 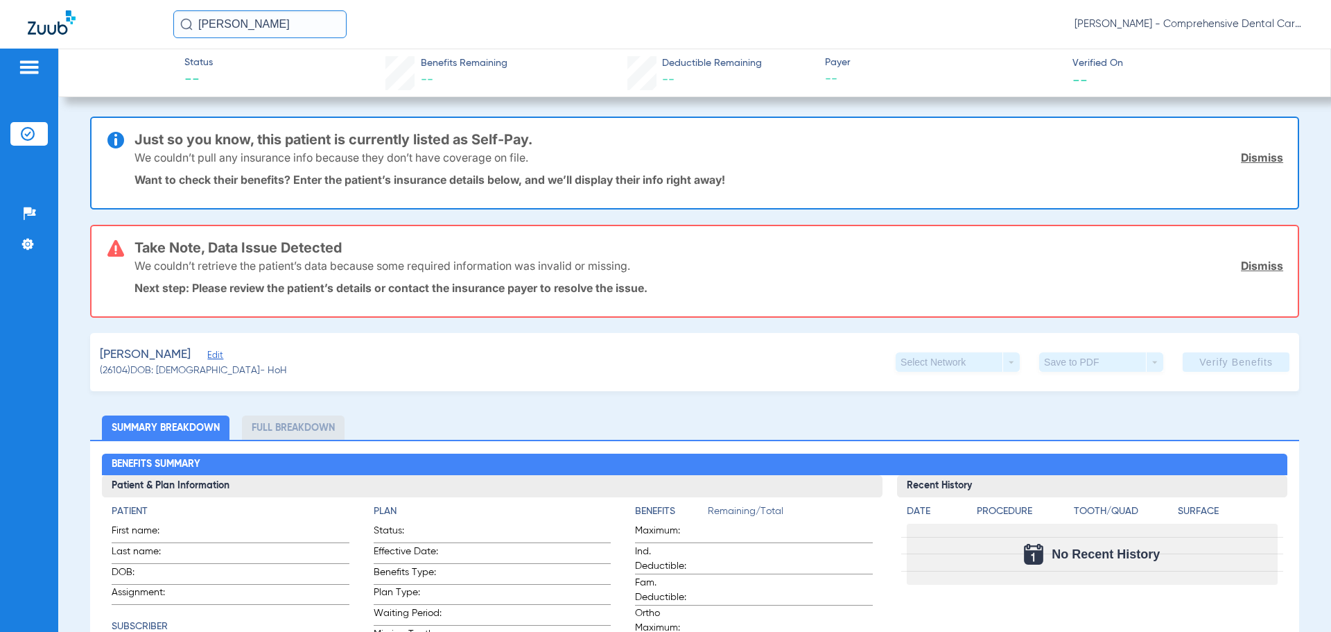 What do you see at coordinates (492, 486) in the screenshot?
I see `h3: Patient & Plan Information` at bounding box center [492, 486].